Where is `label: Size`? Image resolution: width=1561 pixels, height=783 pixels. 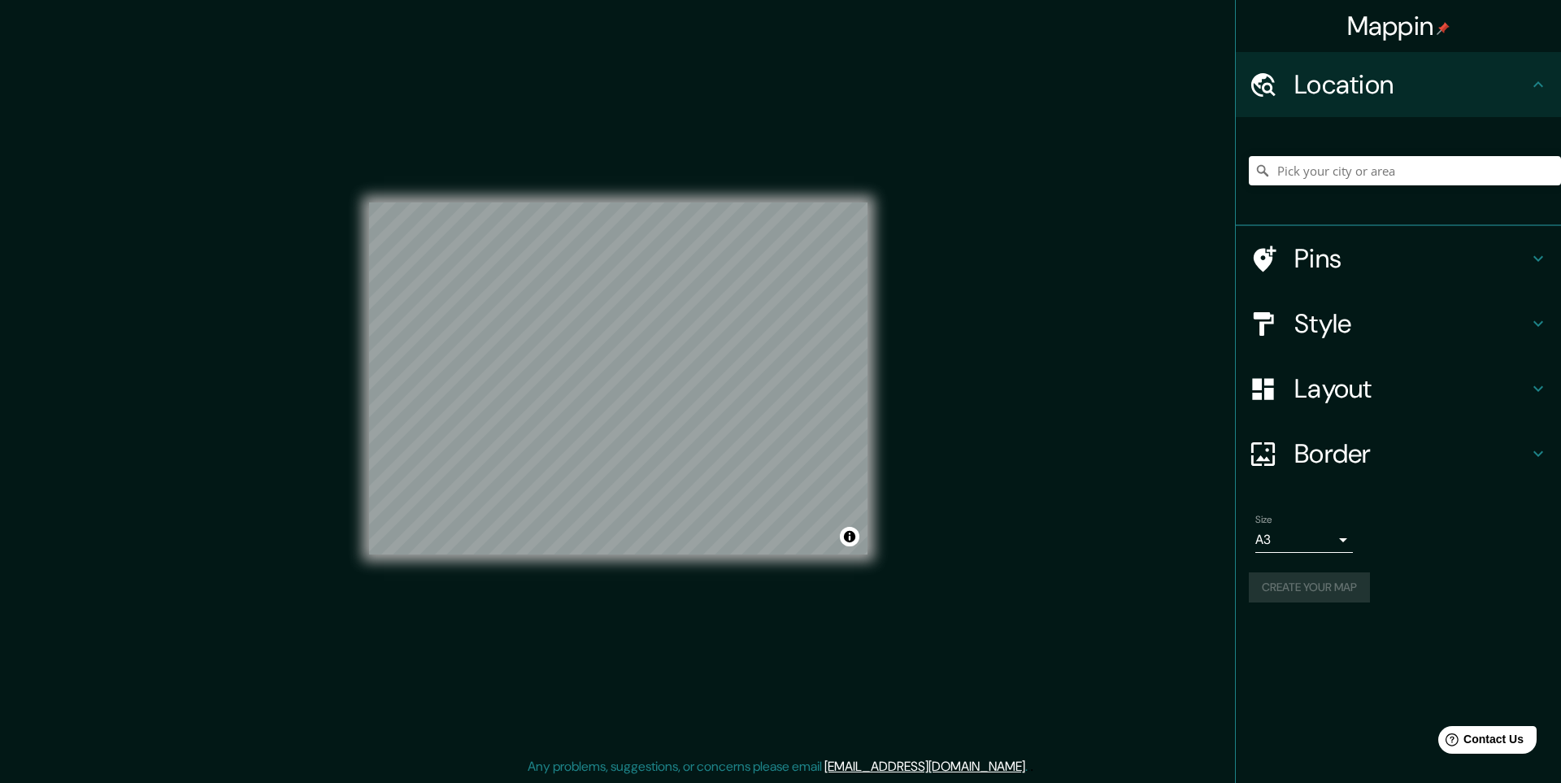 label: Size is located at coordinates (1263, 519).